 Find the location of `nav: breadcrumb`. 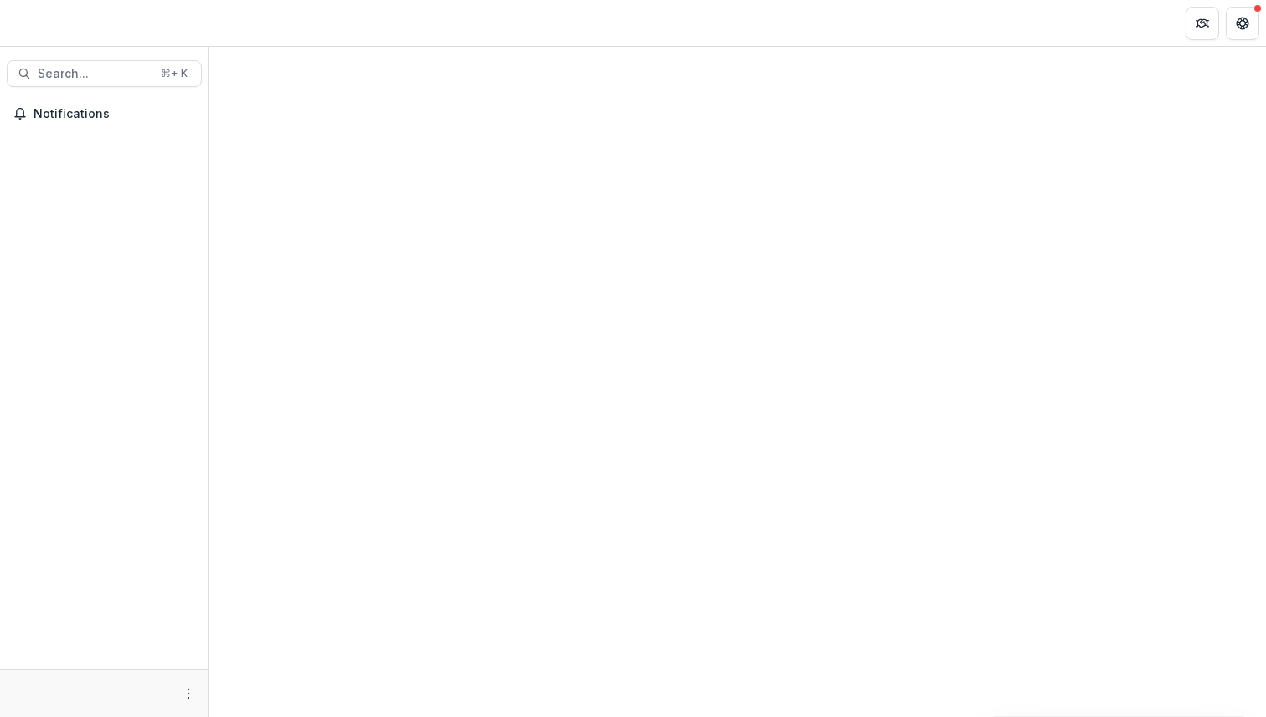

nav: breadcrumb is located at coordinates (251, 23).